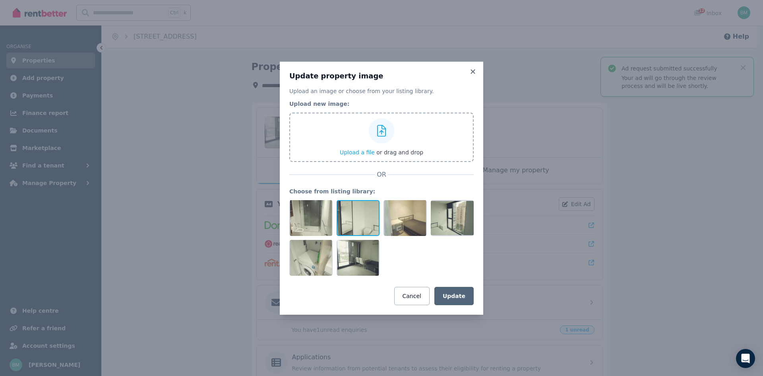 The image size is (763, 376). I want to click on button: Cancel, so click(412, 296).